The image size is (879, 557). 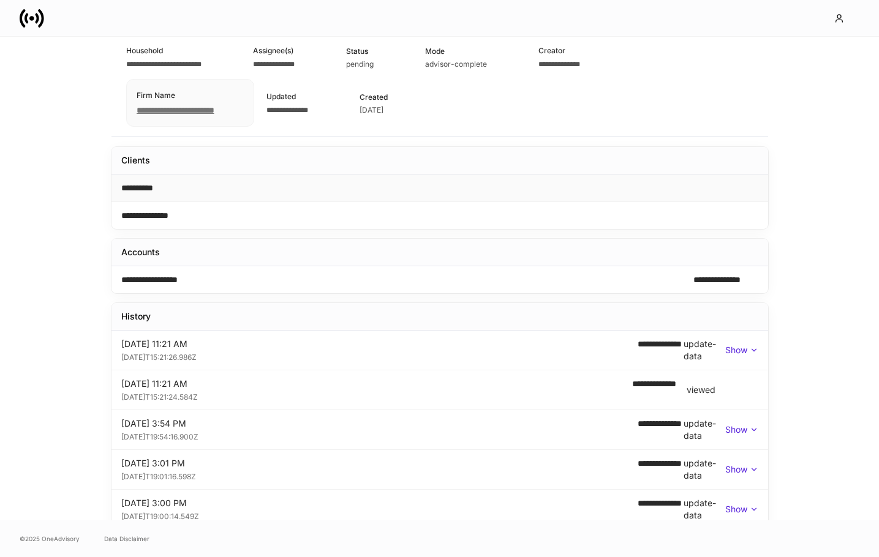 I want to click on div: advisor-complete, so click(x=456, y=64).